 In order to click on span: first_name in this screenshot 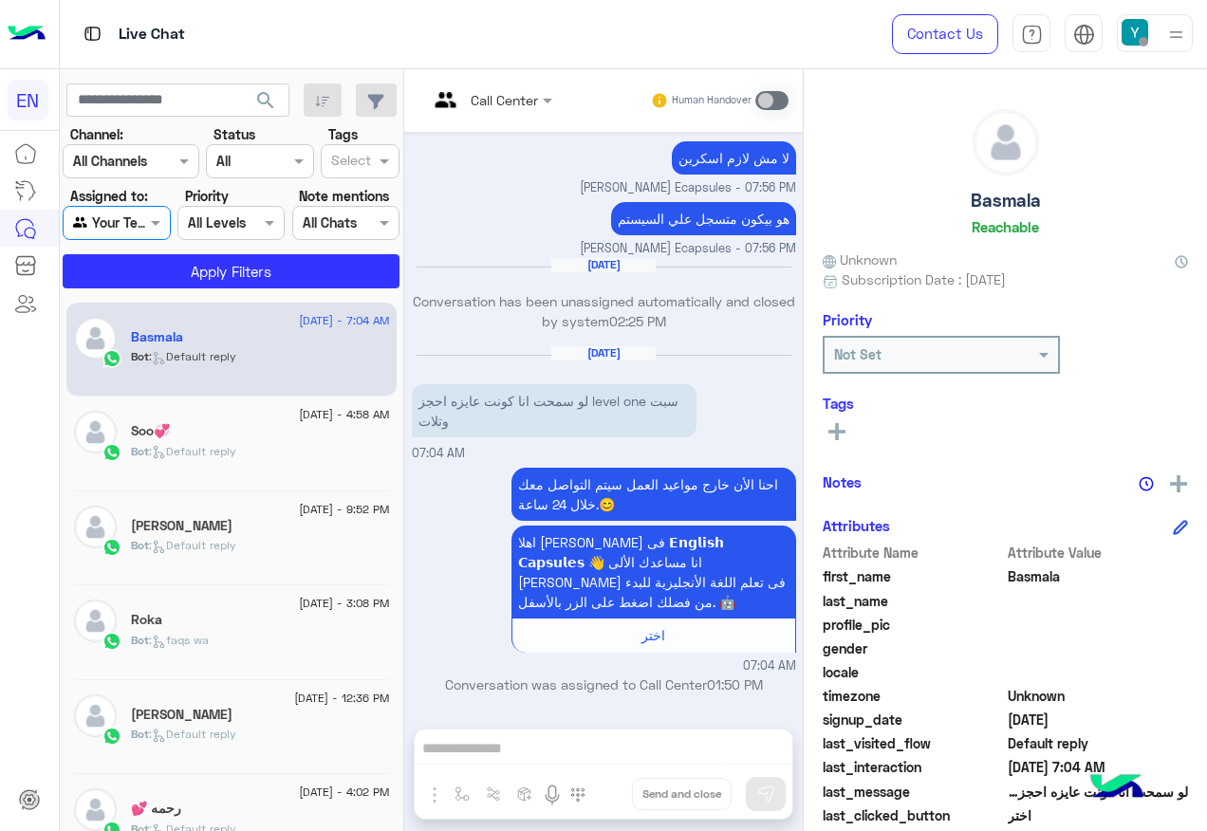, I will do `click(913, 576)`.